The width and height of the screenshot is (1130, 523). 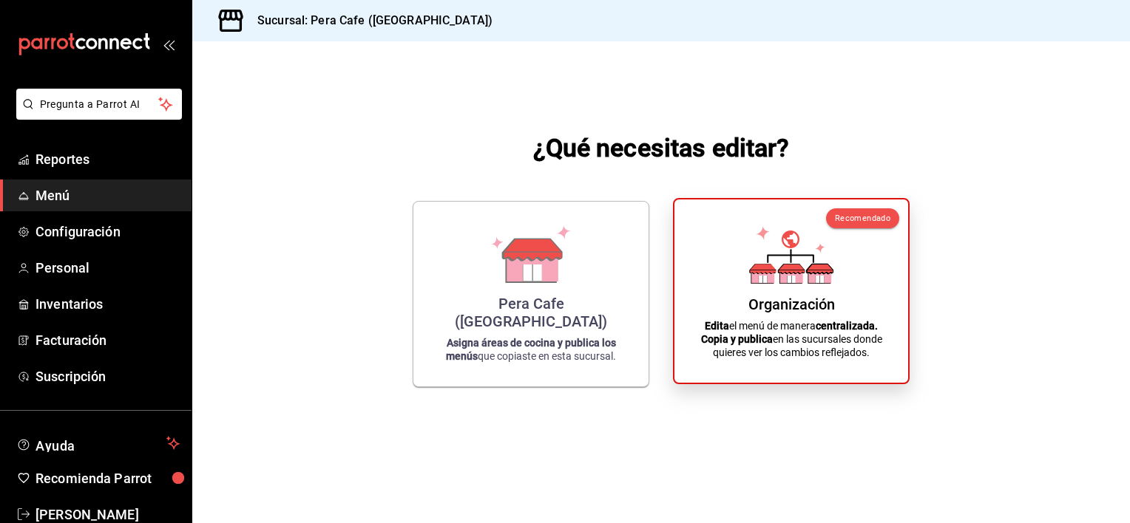 I want to click on strong: Edita, so click(x=716, y=326).